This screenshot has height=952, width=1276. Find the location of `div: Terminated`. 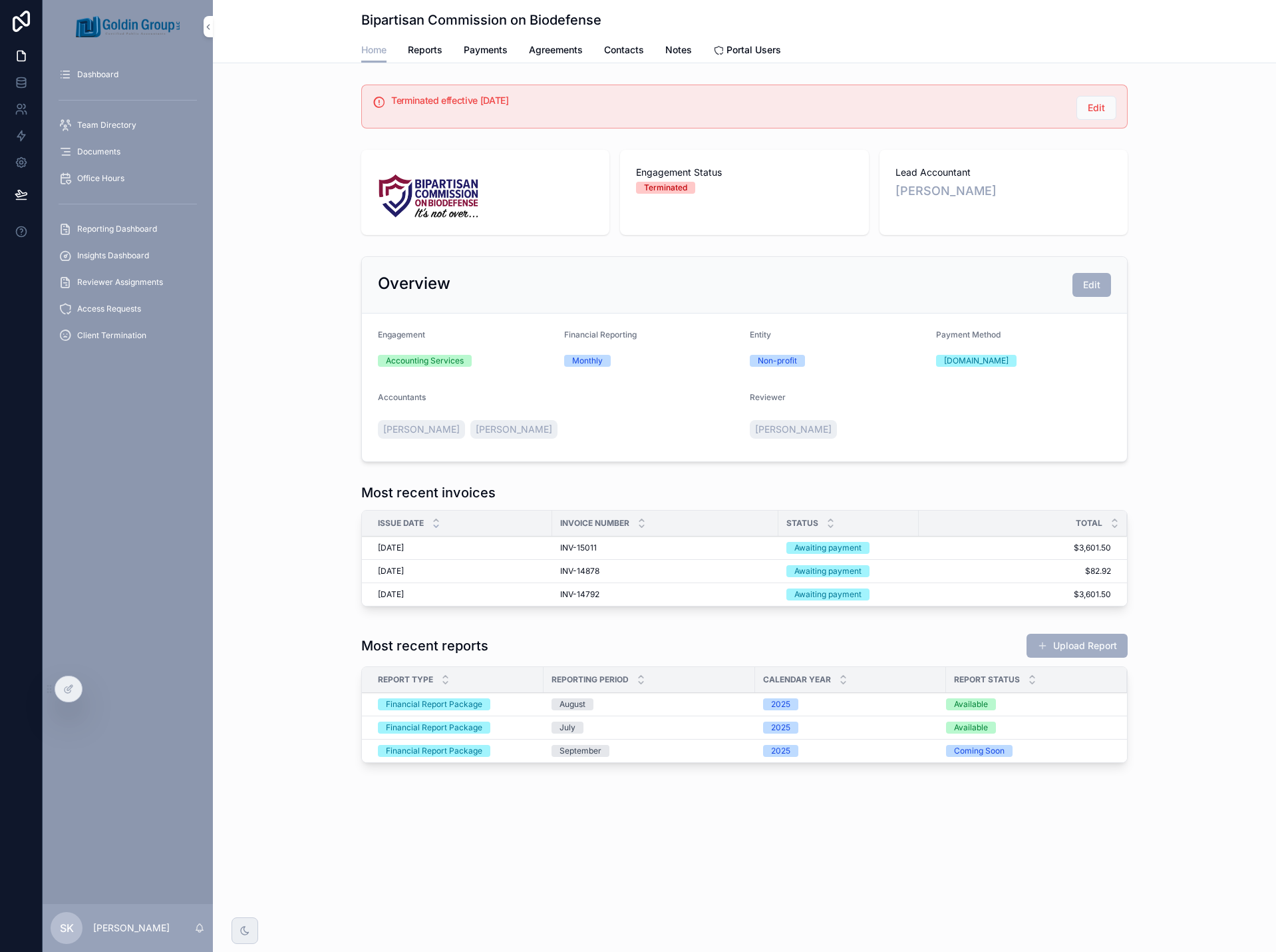

div: Terminated is located at coordinates (665, 188).